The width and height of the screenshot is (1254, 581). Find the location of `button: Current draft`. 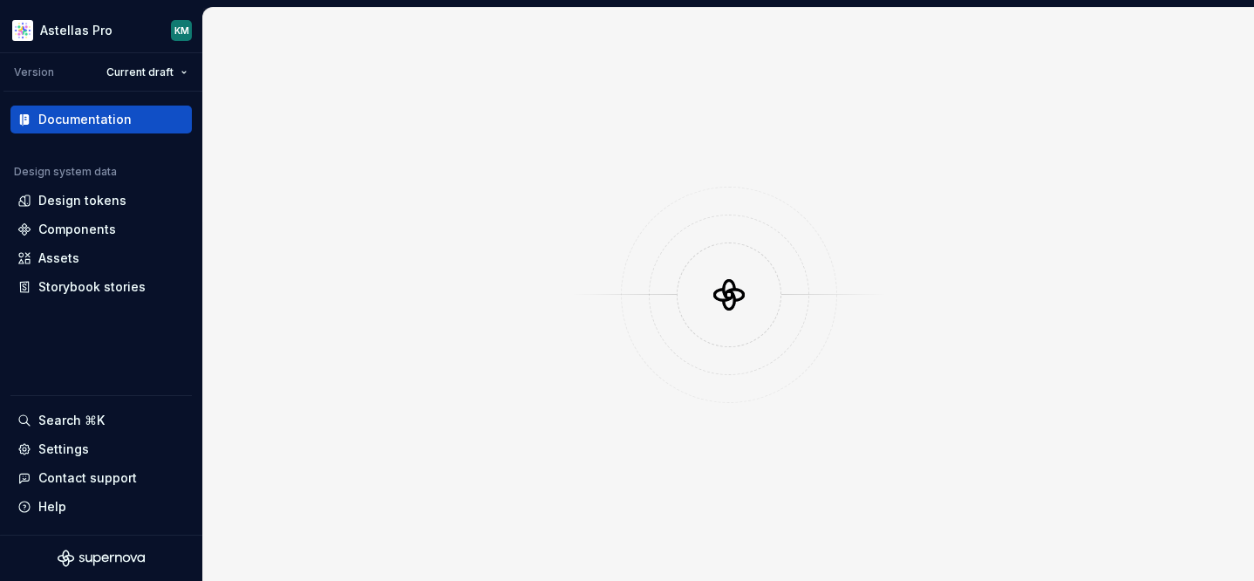

button: Current draft is located at coordinates (146, 72).